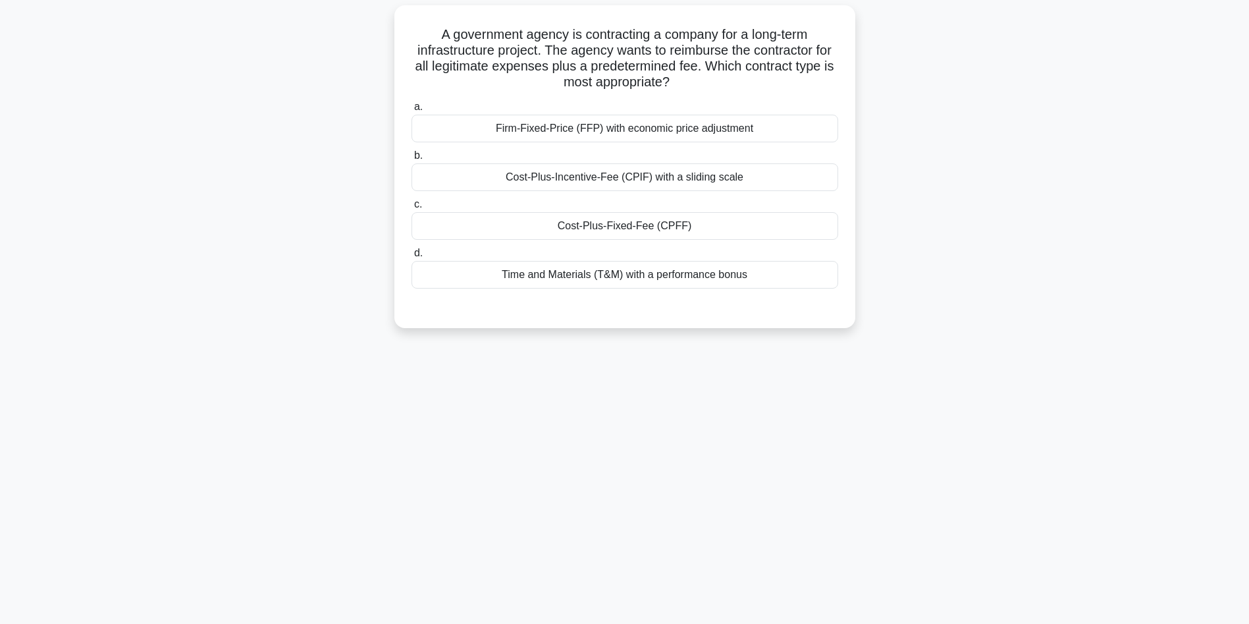  Describe the element at coordinates (418, 203) in the screenshot. I see `span: c.` at that location.